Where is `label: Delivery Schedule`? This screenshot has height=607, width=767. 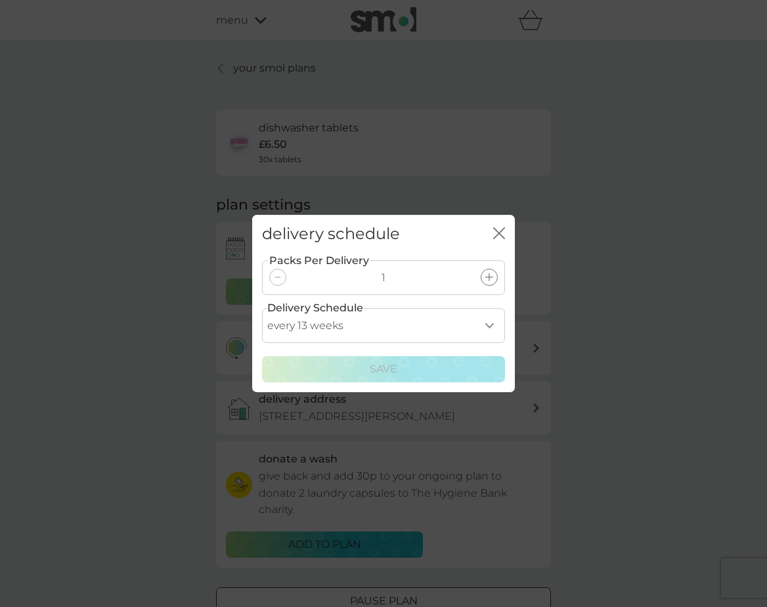 label: Delivery Schedule is located at coordinates (315, 308).